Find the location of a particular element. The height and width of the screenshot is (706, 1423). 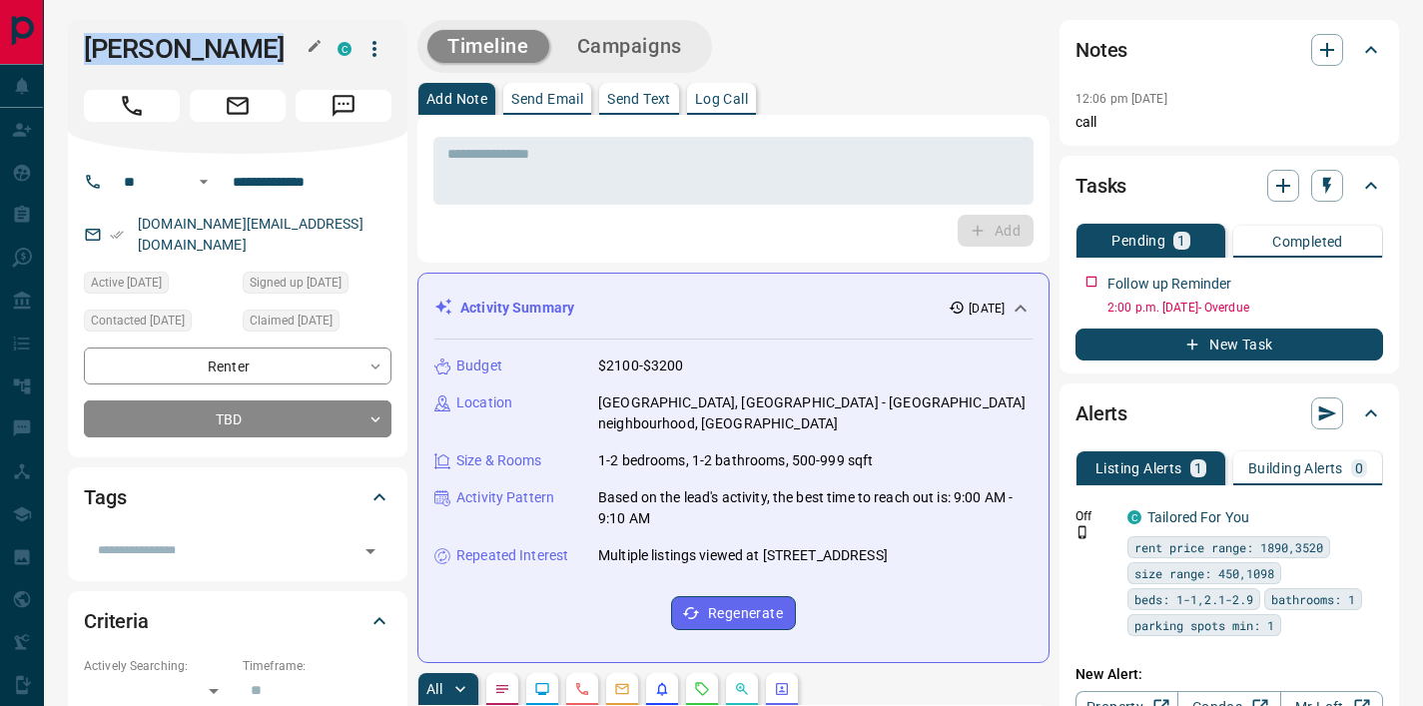

button: New Task is located at coordinates (1229, 344).